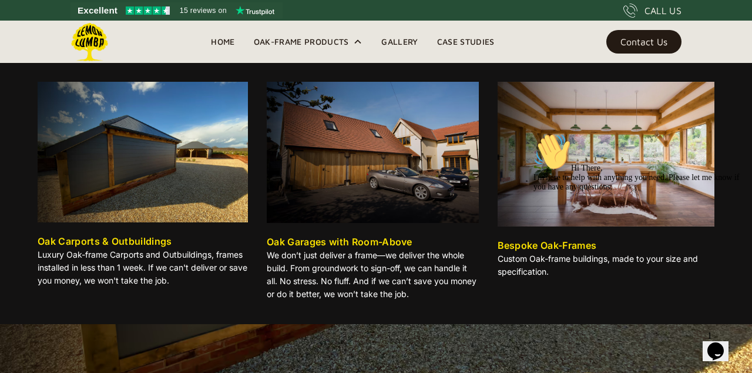  I want to click on a: Home, so click(223, 42).